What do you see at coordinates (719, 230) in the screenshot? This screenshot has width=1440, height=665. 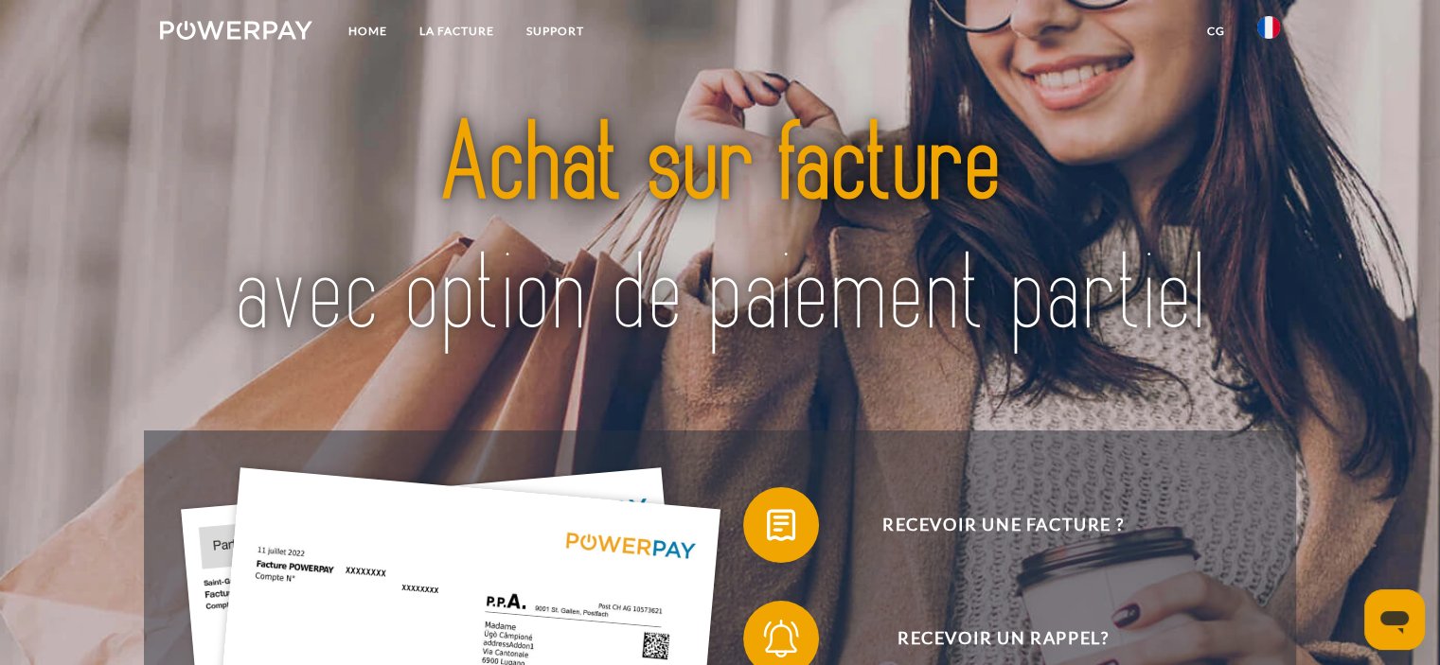 I see `img: title-powerpay_fr.svg` at bounding box center [719, 230].